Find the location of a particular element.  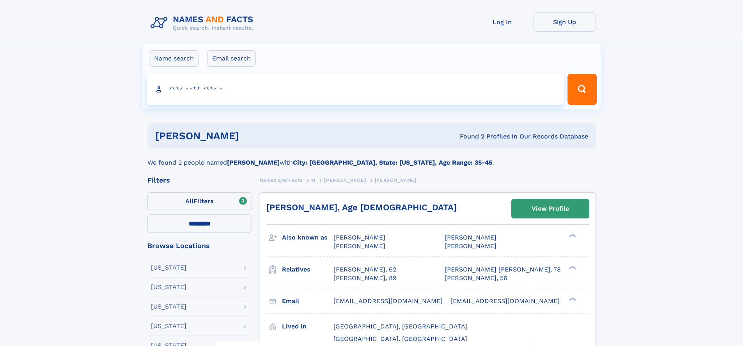

label: Email search is located at coordinates (231, 59).